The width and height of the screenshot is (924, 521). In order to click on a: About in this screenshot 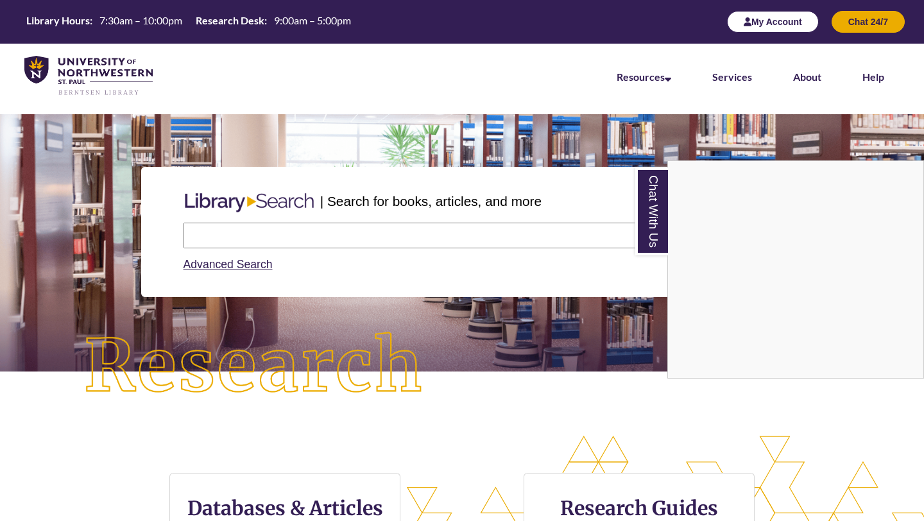, I will do `click(807, 76)`.